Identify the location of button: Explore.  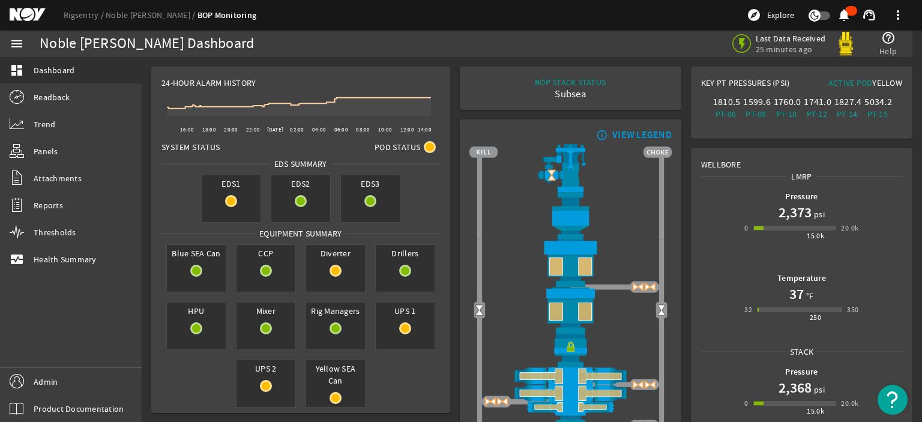
(770, 15).